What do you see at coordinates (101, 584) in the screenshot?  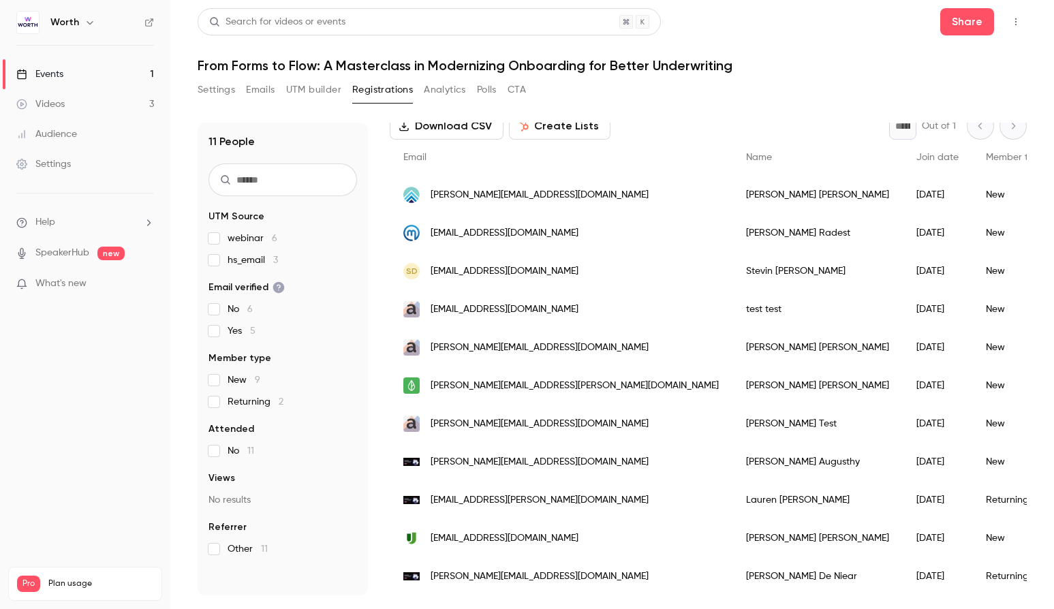 I see `span: Plan usage` at bounding box center [101, 584].